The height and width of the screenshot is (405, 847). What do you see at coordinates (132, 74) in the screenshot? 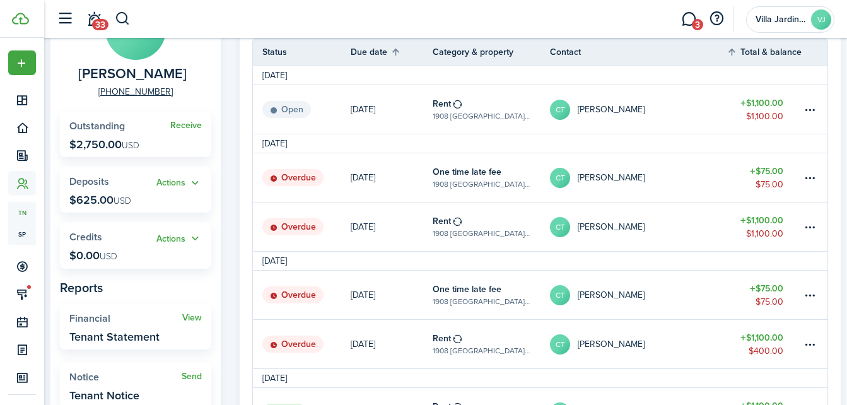
I see `span: Christina Tipton` at bounding box center [132, 74].